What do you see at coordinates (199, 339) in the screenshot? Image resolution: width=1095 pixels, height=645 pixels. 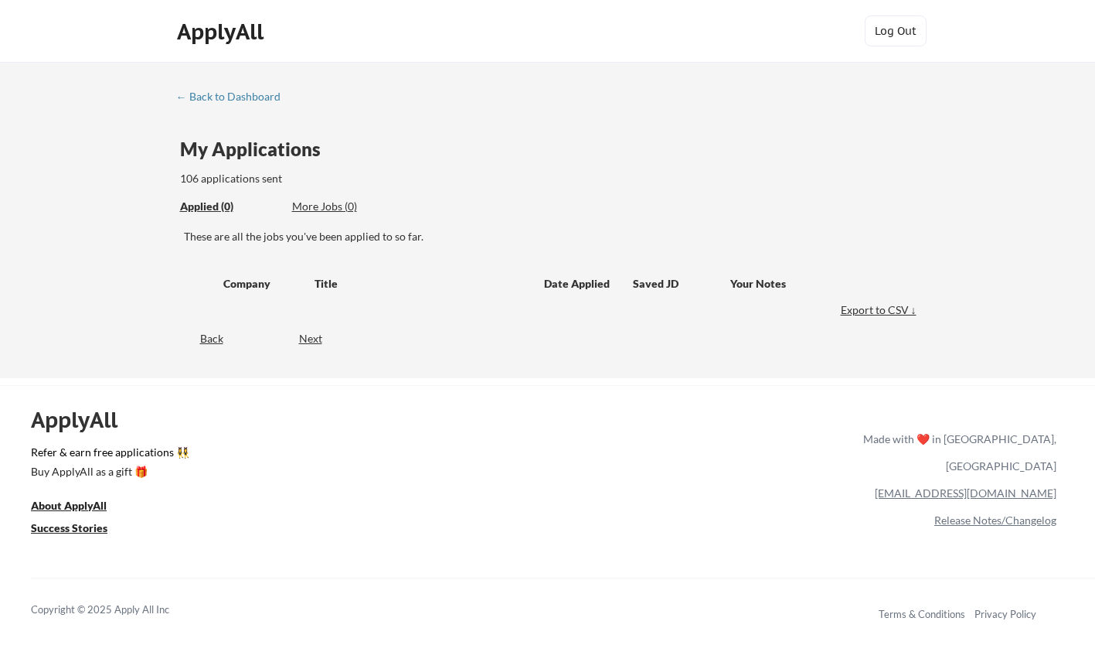 I see `div: Back` at bounding box center [199, 339].